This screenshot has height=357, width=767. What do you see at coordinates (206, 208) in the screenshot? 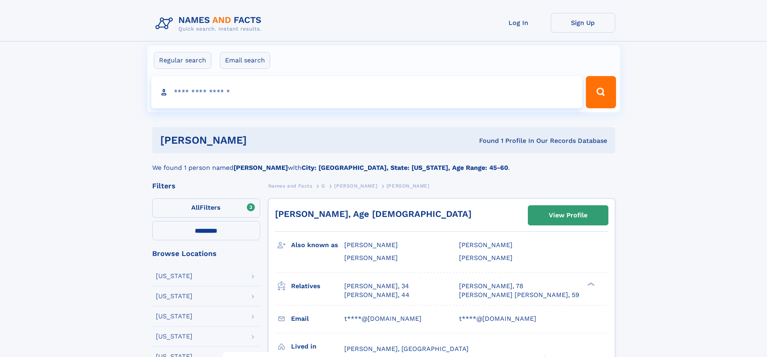
I see `label: Filters` at bounding box center [206, 208].